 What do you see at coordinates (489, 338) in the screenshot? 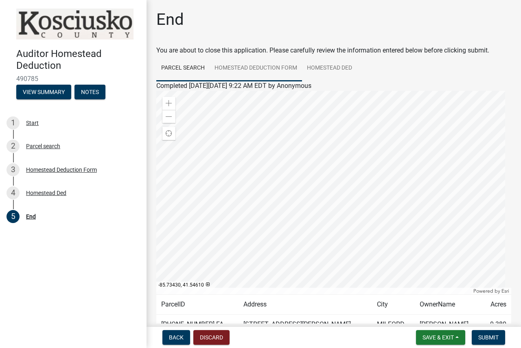
I see `button: Submit` at bounding box center [489, 338].